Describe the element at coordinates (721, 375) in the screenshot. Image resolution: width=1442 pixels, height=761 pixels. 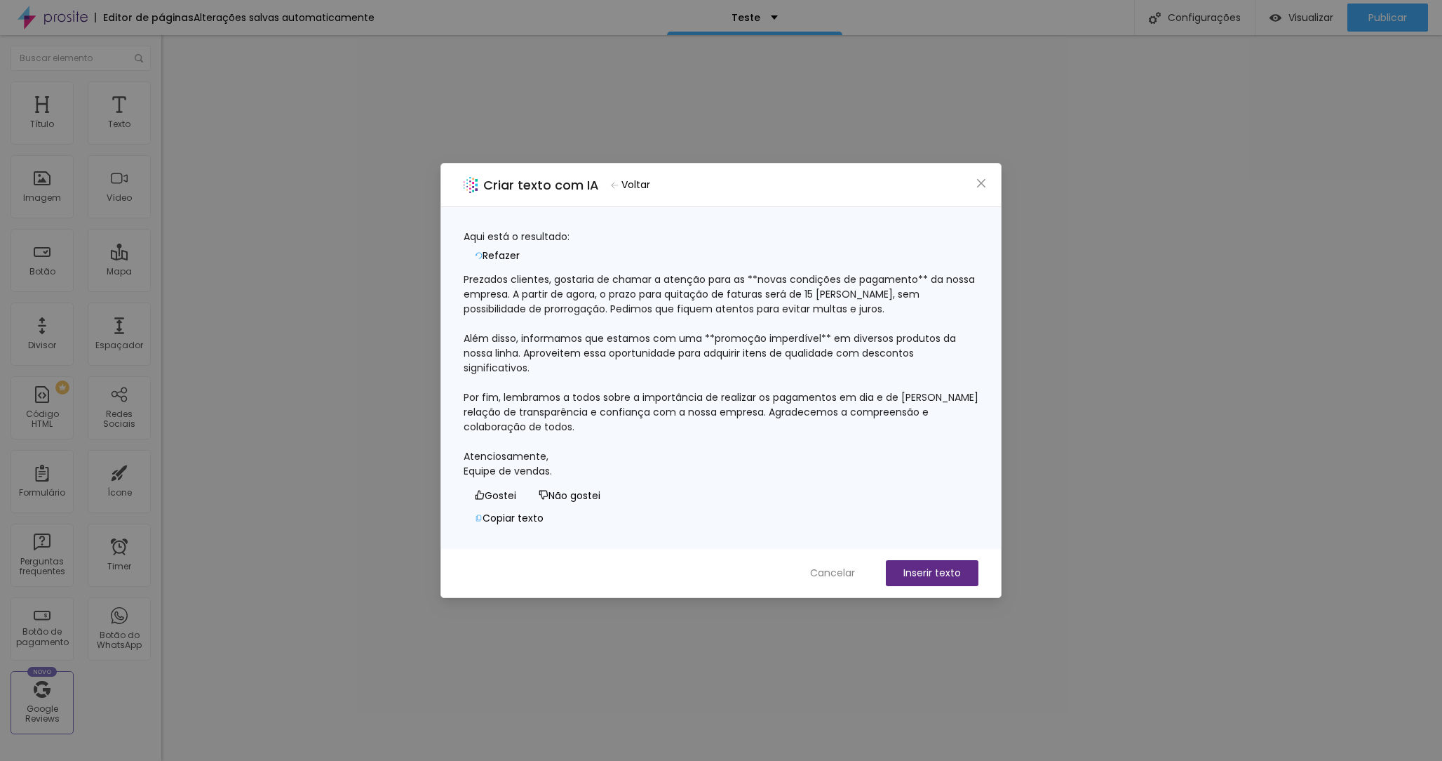
I see `div: Prezados clientes, gostaria de chamar a atenção para as **novas condições de pagamento** da nossa...` at that location.